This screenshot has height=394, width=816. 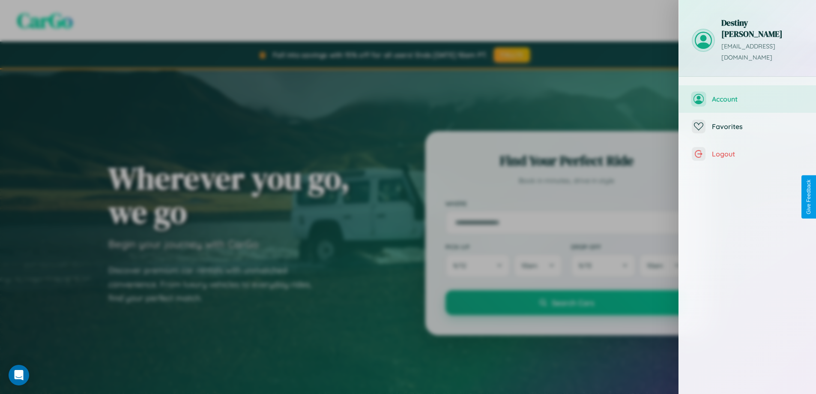 I want to click on button: Logout, so click(x=747, y=154).